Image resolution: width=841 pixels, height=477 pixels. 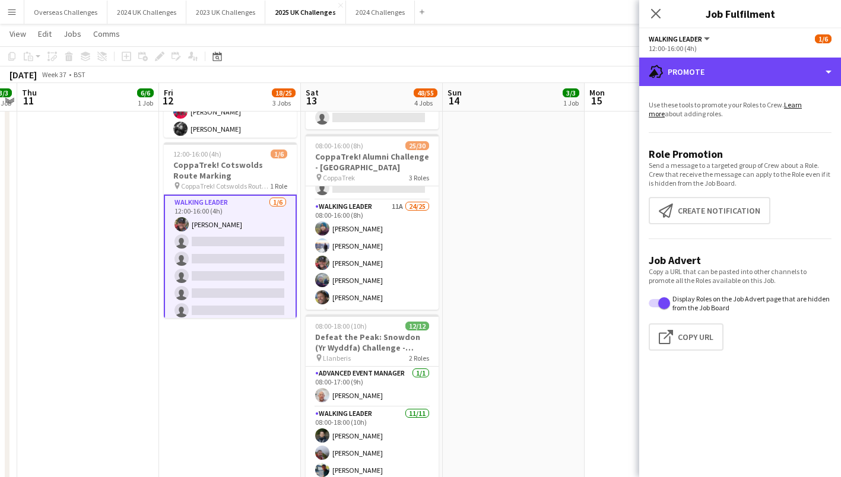 What do you see at coordinates (339, 145) in the screenshot?
I see `span: 08:00-16:00 (8h)` at bounding box center [339, 145].